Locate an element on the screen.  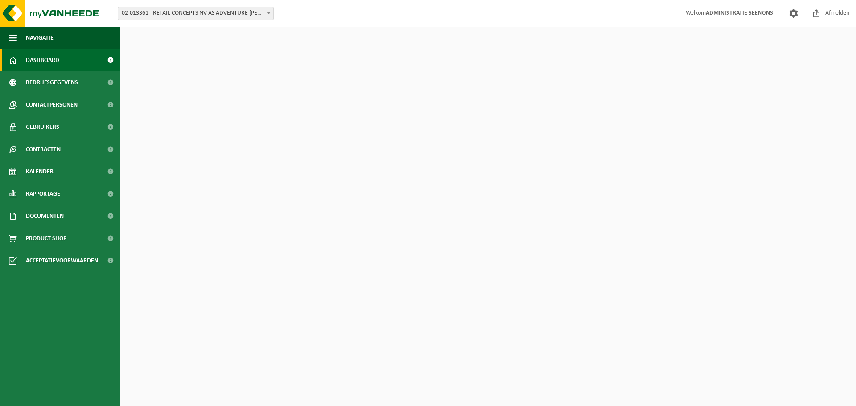
span: Kalender is located at coordinates (40, 172).